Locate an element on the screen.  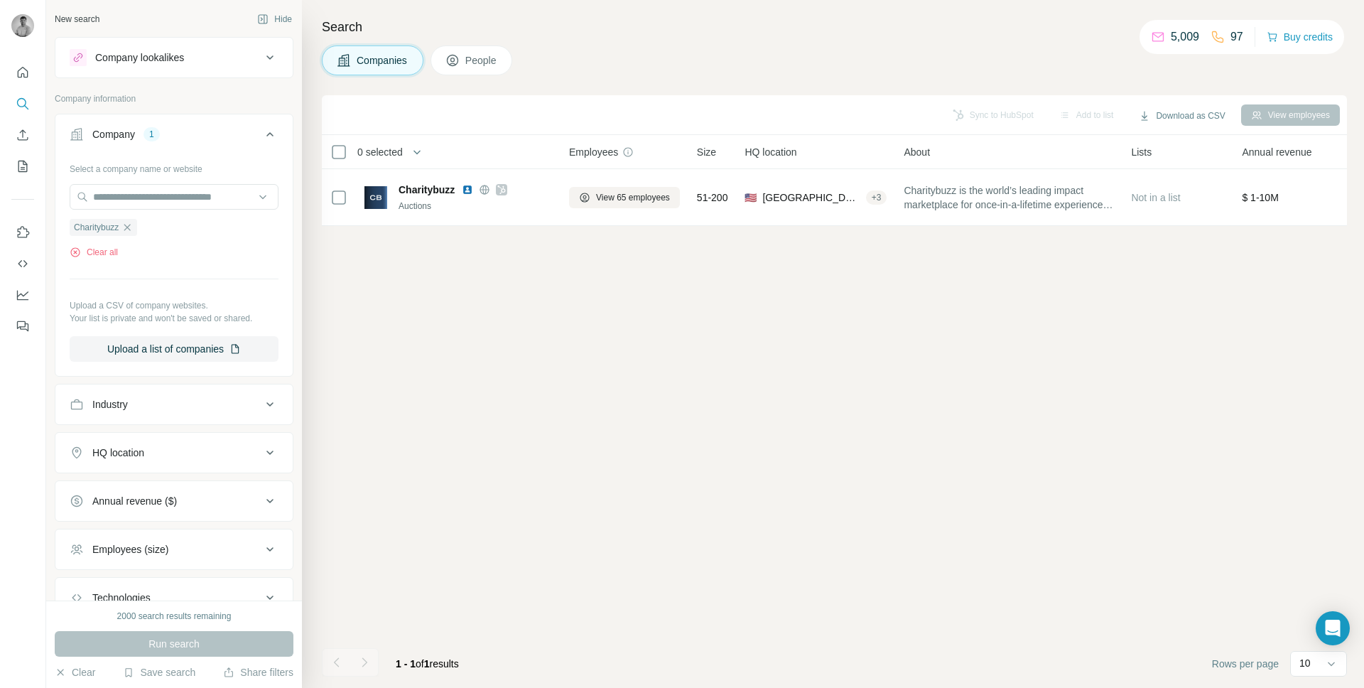
div: Company is located at coordinates (114, 134).